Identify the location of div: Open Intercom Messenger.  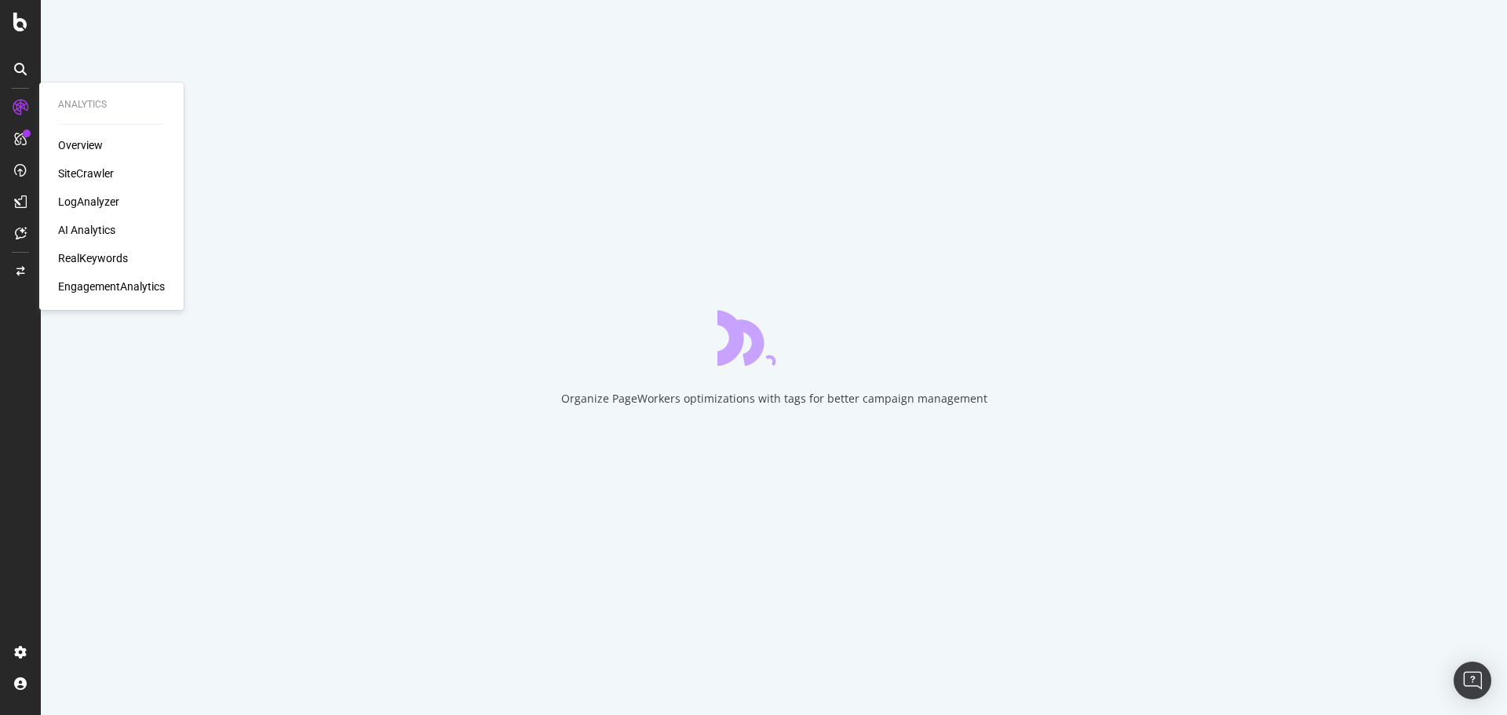
(1472, 680).